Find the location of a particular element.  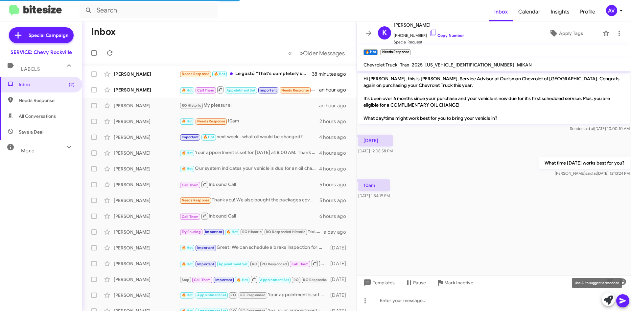

div: Le gustó “That's completely understandable. If you need to schedule an appointment later, feel fr... is located at coordinates (246, 74).